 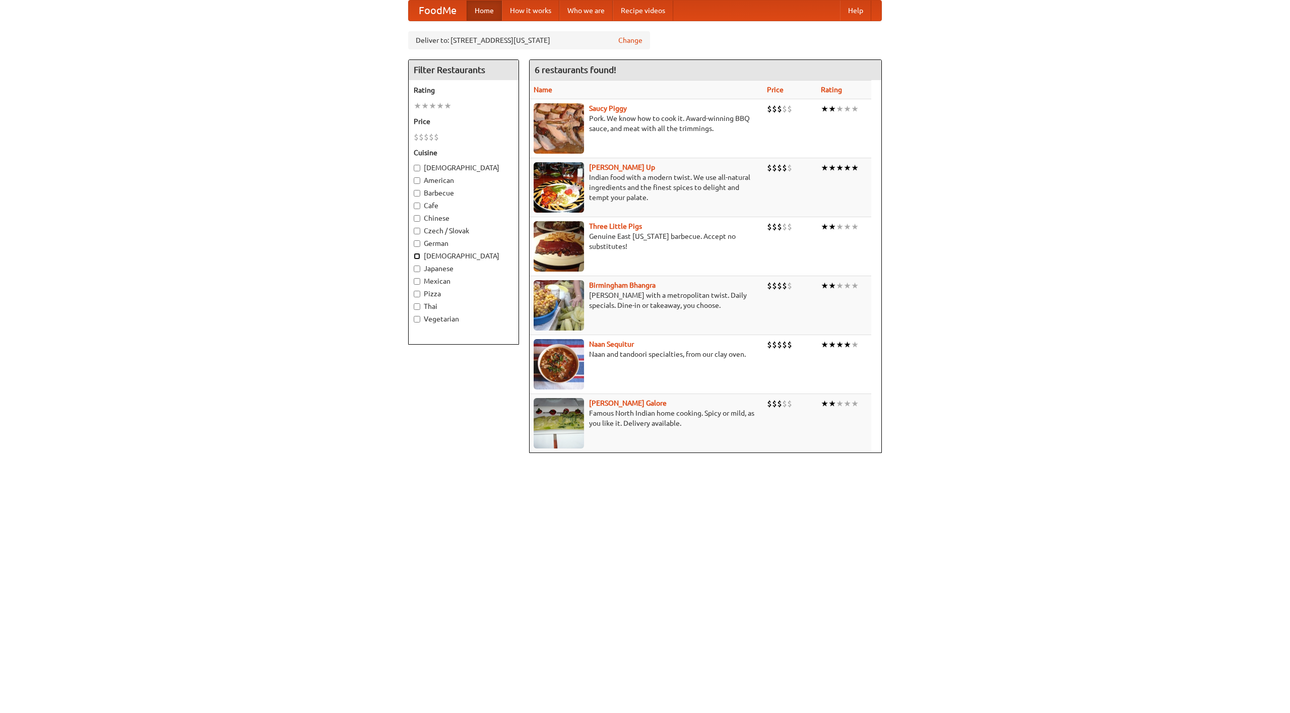 What do you see at coordinates (463, 193) in the screenshot?
I see `label: Barbecue` at bounding box center [463, 193].